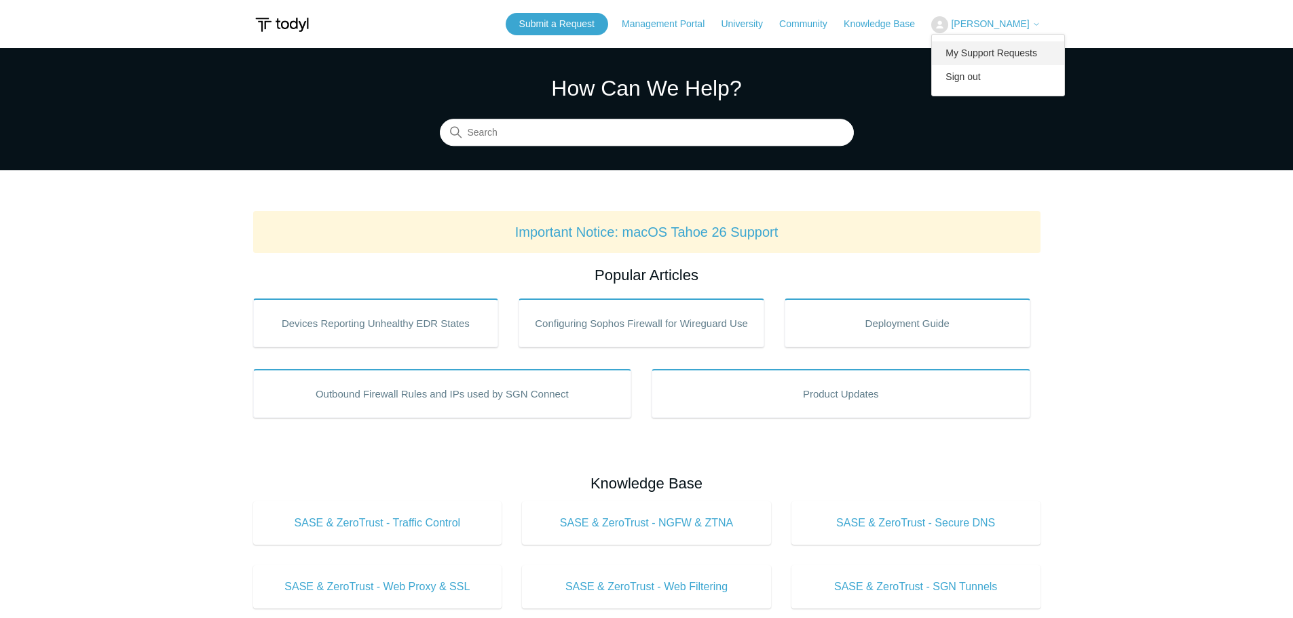 Image resolution: width=1293 pixels, height=618 pixels. What do you see at coordinates (907, 323) in the screenshot?
I see `a: Deployment Guide` at bounding box center [907, 323].